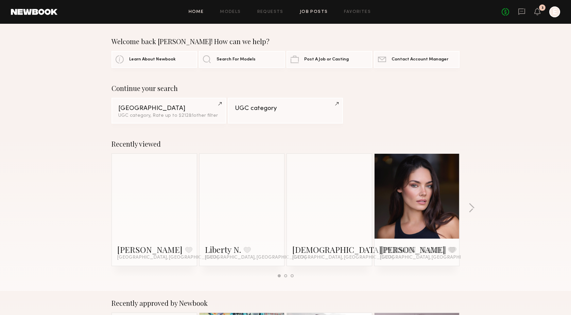 The image size is (571, 315). What do you see at coordinates (203, 116) in the screenshot?
I see `span: & 1 other filter` at bounding box center [203, 116].